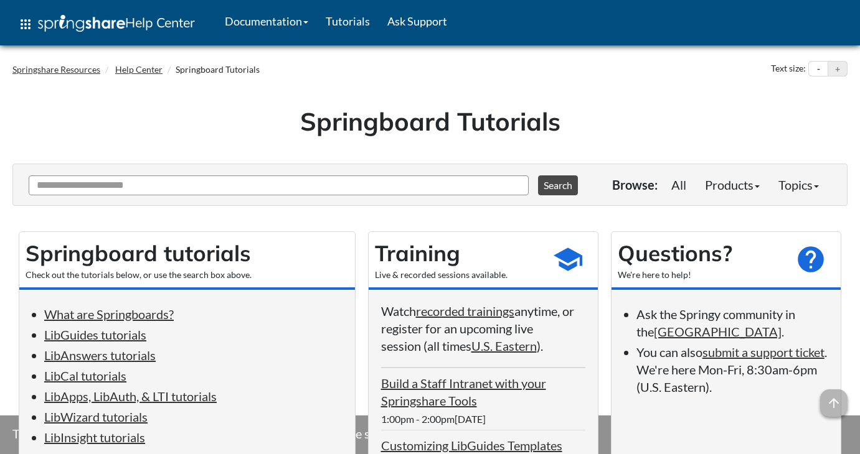  I want to click on p: Watch anytime, or register for an upcoming live session (all times )., so click(483, 329).